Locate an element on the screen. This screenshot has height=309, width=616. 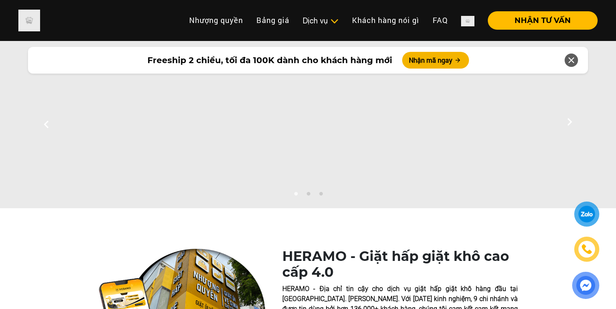
a: Khách hàng nói gì is located at coordinates (385, 20).